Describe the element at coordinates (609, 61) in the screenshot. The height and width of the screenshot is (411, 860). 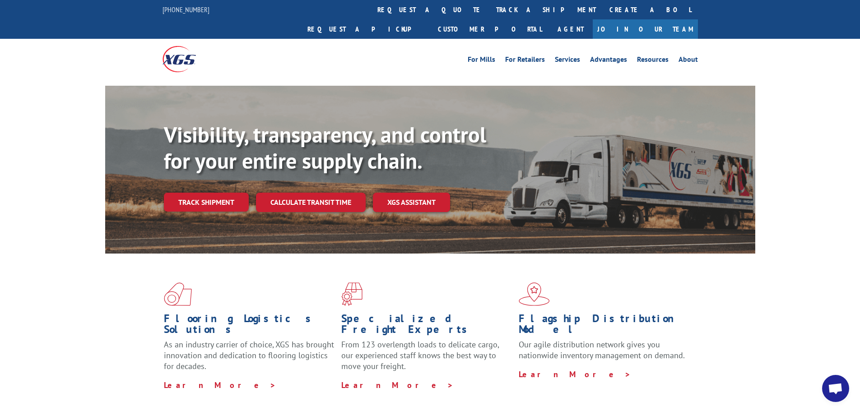
I see `a: Advantages` at that location.